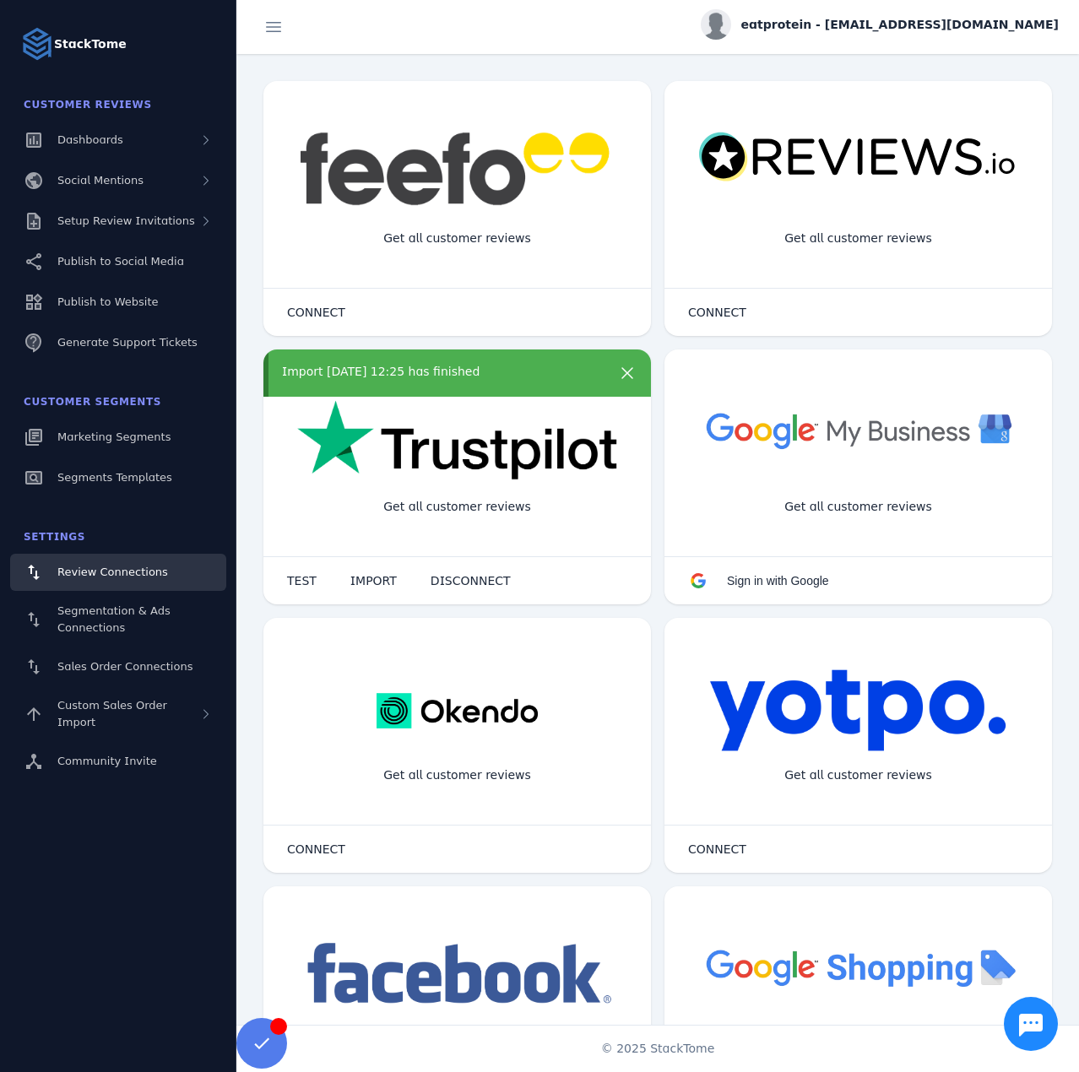 The image size is (1079, 1072). What do you see at coordinates (112, 713) in the screenshot?
I see `span: Custom Sales Order Import` at bounding box center [112, 713].